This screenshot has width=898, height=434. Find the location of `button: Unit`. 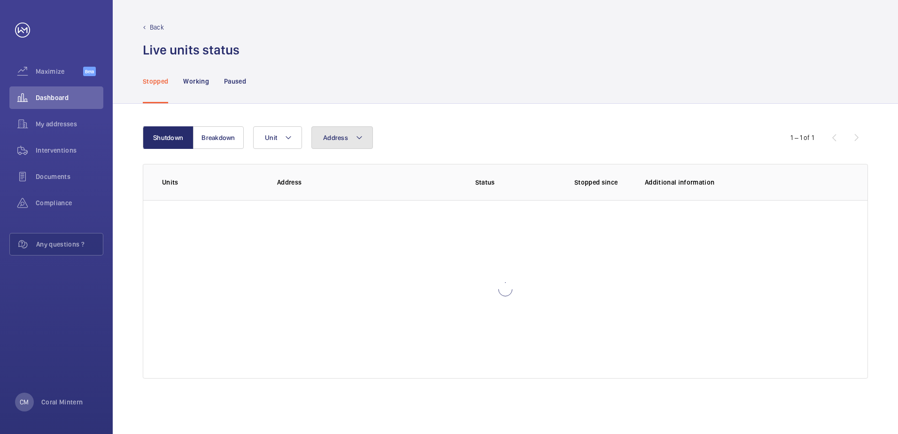

button: Unit is located at coordinates (278, 138).